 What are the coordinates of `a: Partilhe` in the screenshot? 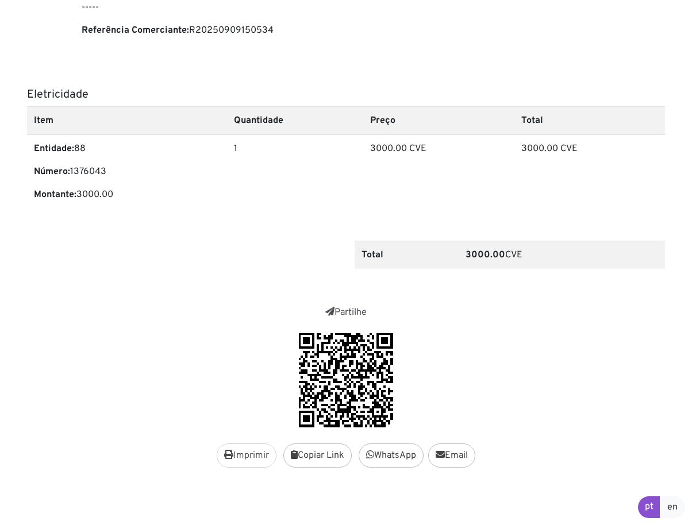 It's located at (346, 313).